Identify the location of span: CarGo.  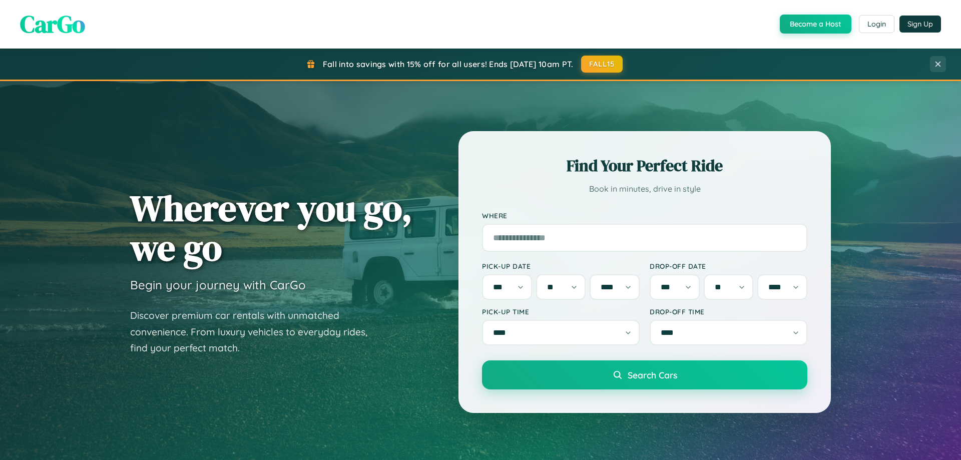
(53, 24).